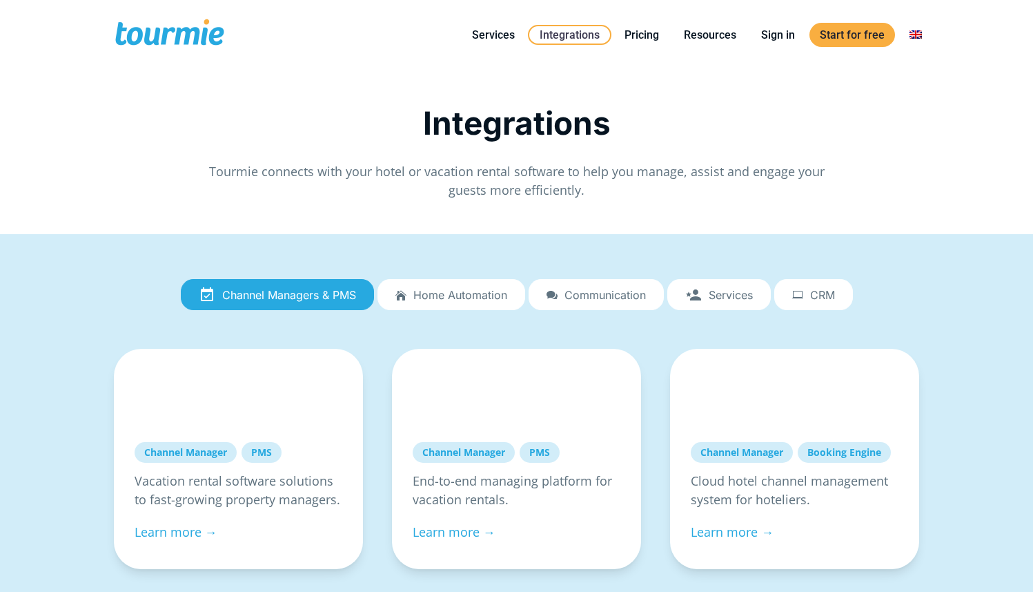  Describe the element at coordinates (517, 123) in the screenshot. I see `span: Integrations` at that location.